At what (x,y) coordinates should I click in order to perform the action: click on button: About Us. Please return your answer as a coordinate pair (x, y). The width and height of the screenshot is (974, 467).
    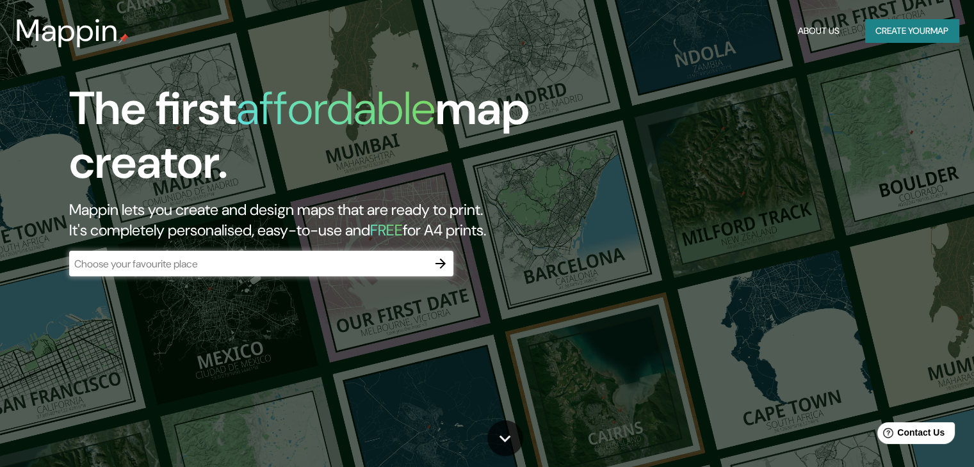
    Looking at the image, I should click on (818, 31).